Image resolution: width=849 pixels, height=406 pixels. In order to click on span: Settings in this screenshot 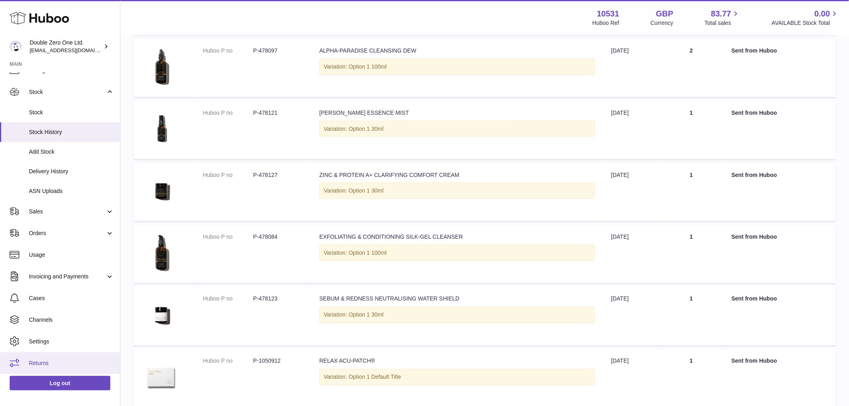, I will do `click(71, 342)`.